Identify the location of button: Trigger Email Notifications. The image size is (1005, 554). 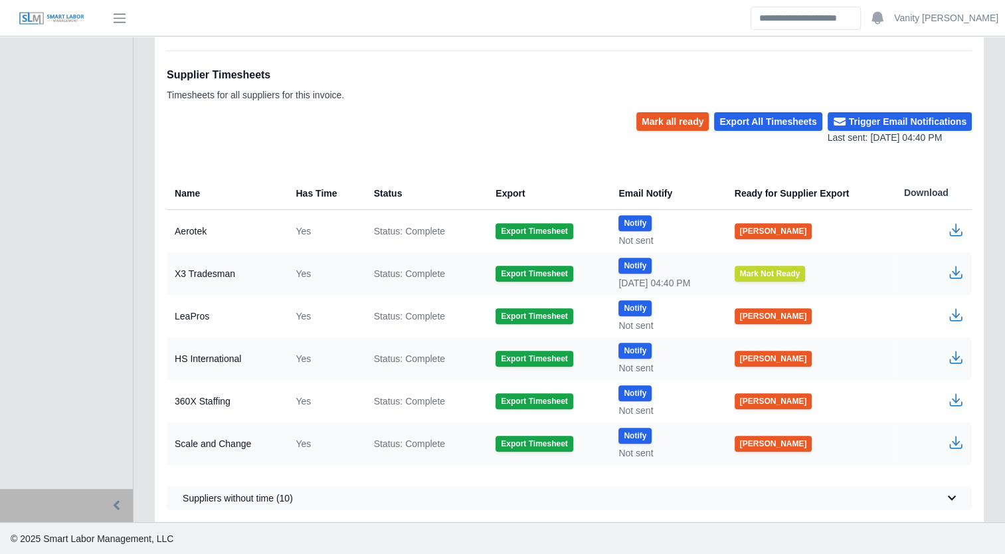
(899, 122).